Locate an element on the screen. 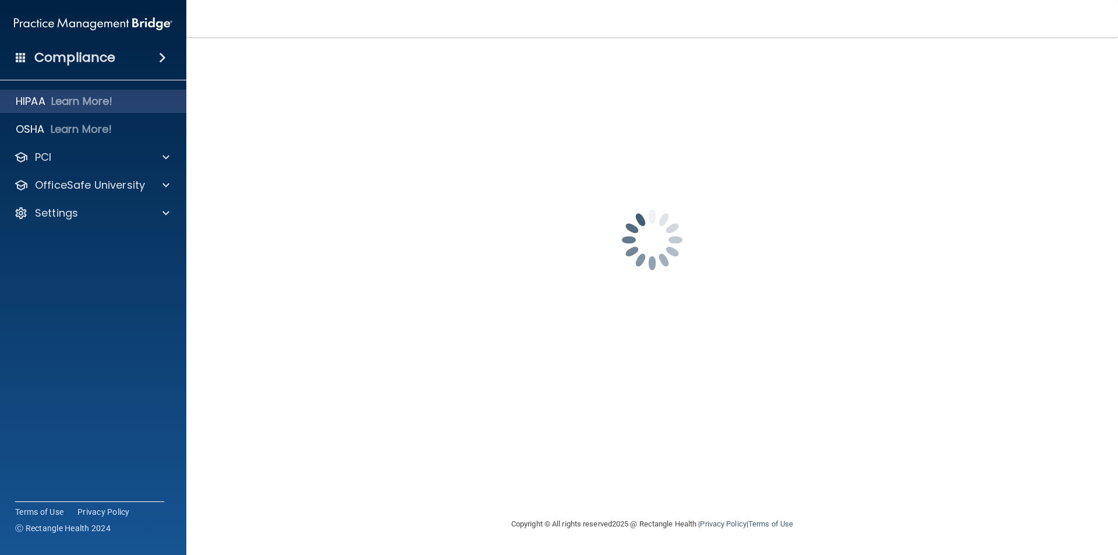  h4: Compliance is located at coordinates (75, 58).